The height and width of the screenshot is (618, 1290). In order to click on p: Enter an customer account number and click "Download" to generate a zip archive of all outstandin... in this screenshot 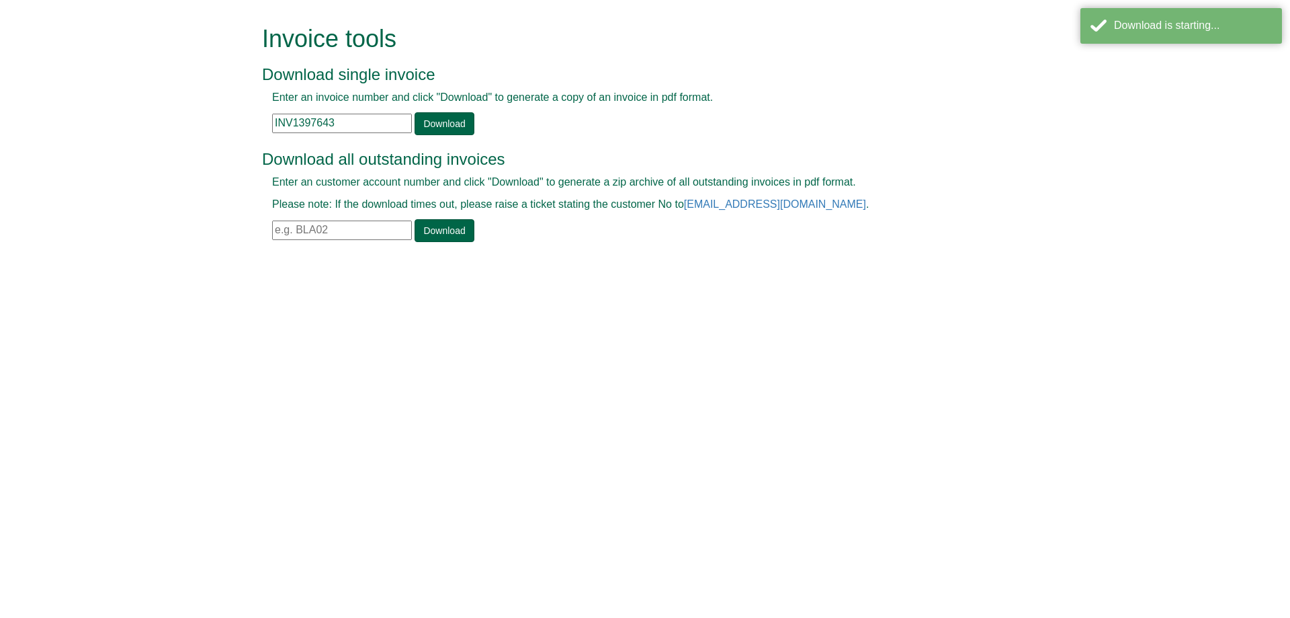, I will do `click(630, 182)`.